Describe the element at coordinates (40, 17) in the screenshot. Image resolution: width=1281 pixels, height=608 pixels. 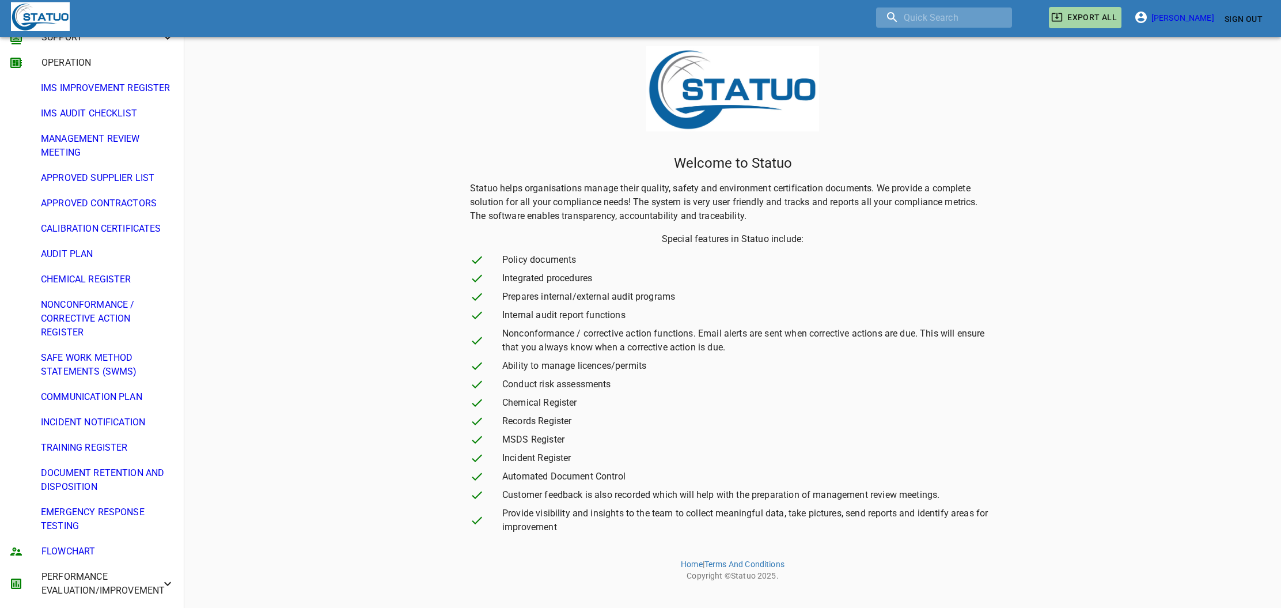
I see `img: Statuo` at that location.